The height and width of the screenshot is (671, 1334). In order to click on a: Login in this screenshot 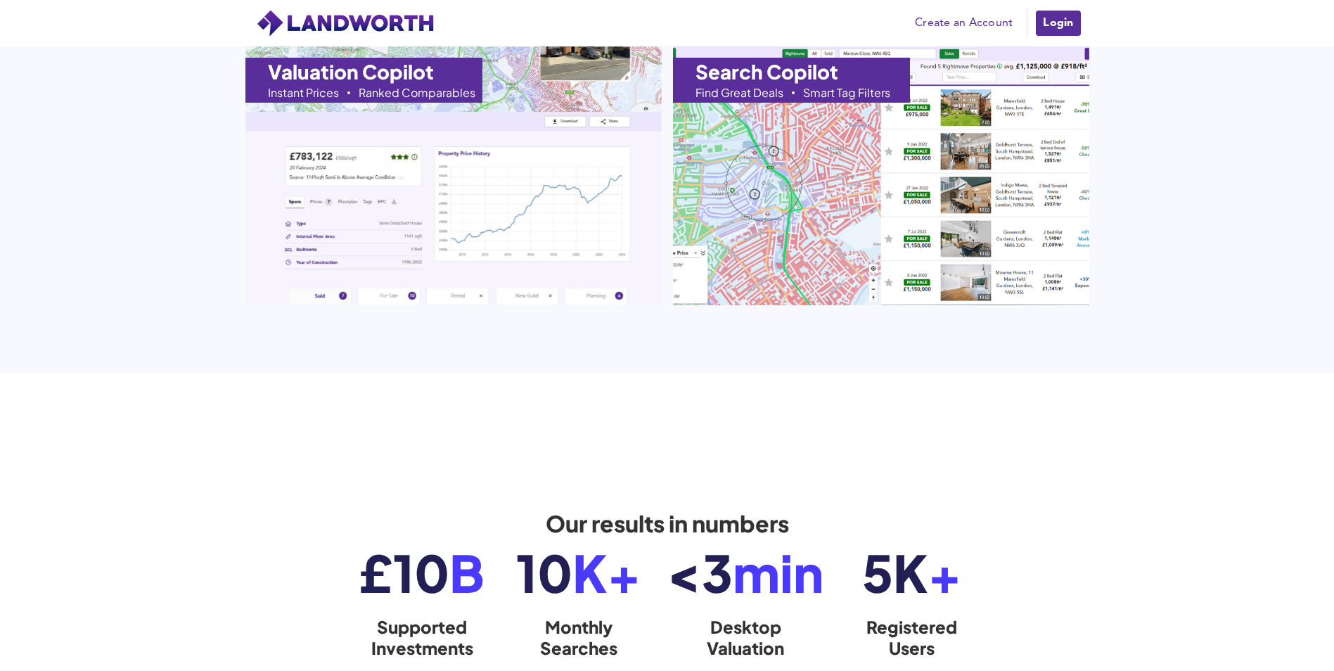, I will do `click(1057, 23)`.